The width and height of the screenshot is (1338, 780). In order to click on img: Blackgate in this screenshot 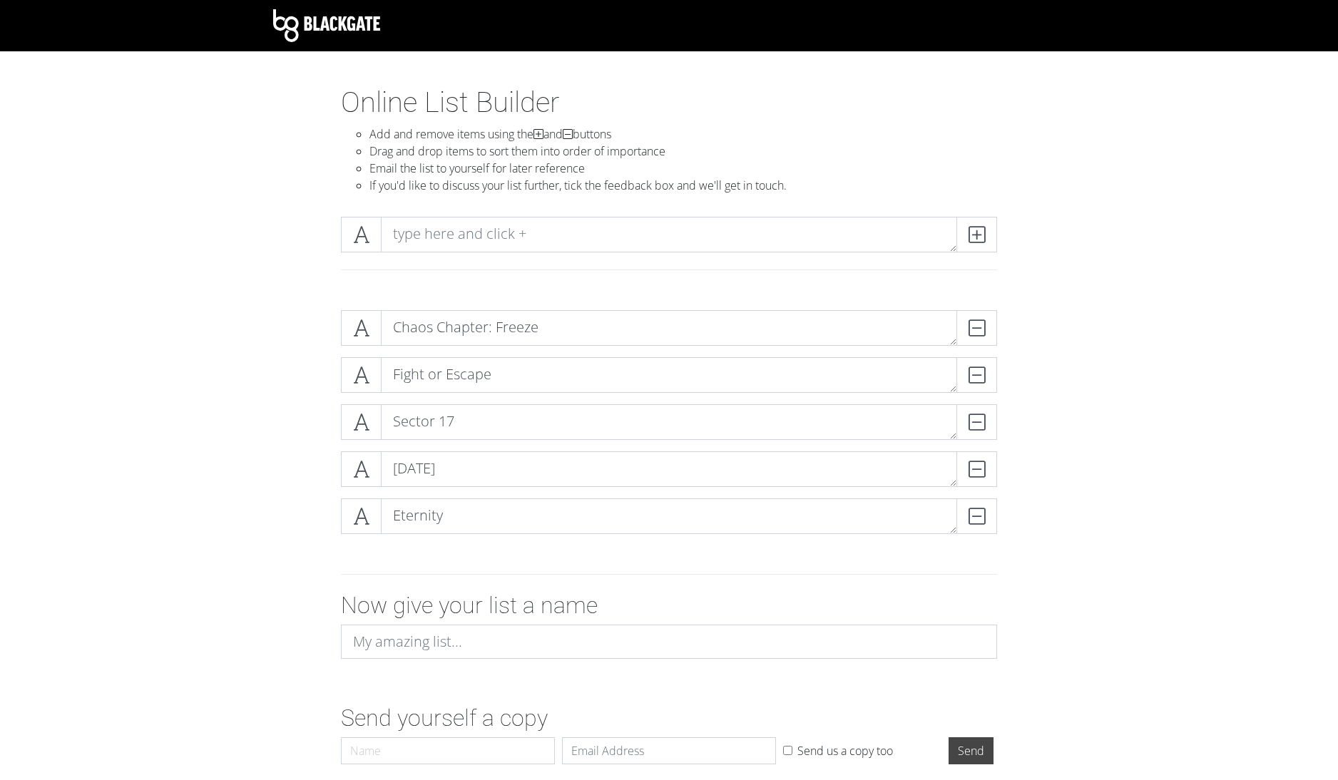, I will do `click(327, 26)`.